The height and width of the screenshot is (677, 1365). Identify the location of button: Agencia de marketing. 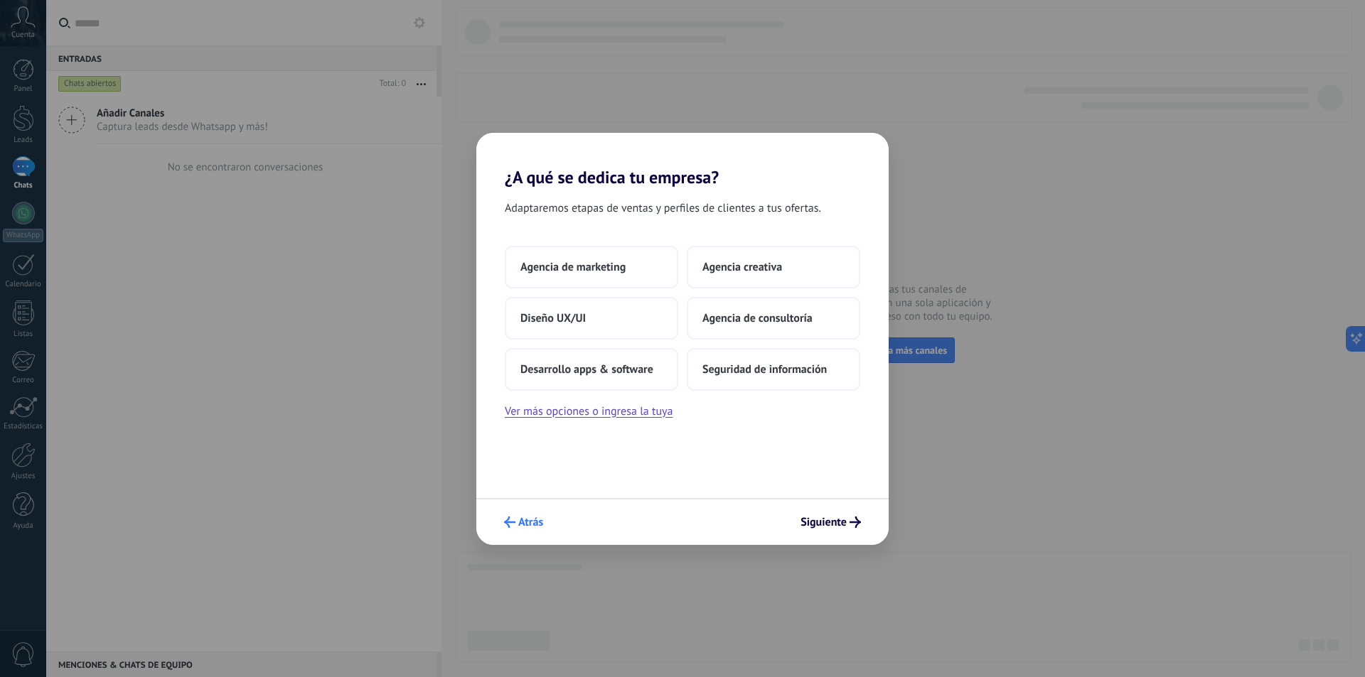
(591, 267).